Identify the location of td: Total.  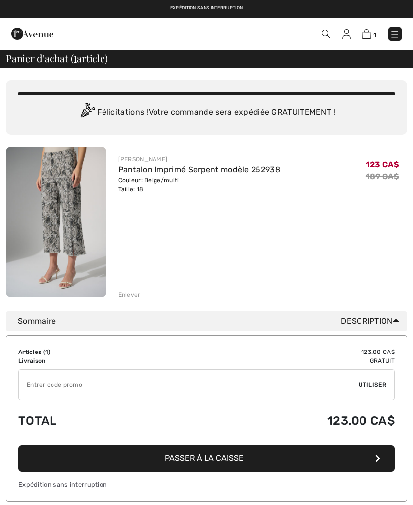
(87, 421).